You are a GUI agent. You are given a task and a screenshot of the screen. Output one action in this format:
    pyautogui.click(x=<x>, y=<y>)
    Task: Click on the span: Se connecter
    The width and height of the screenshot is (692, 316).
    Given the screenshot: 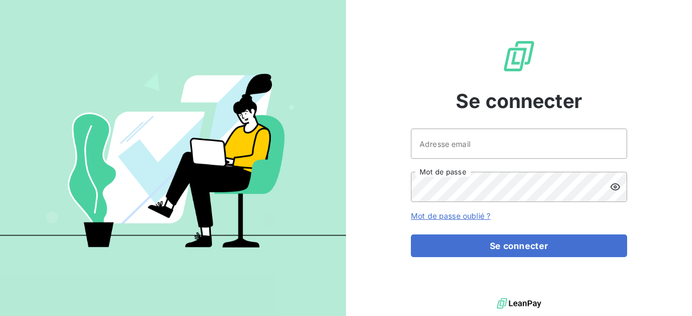 What is the action you would take?
    pyautogui.click(x=519, y=101)
    